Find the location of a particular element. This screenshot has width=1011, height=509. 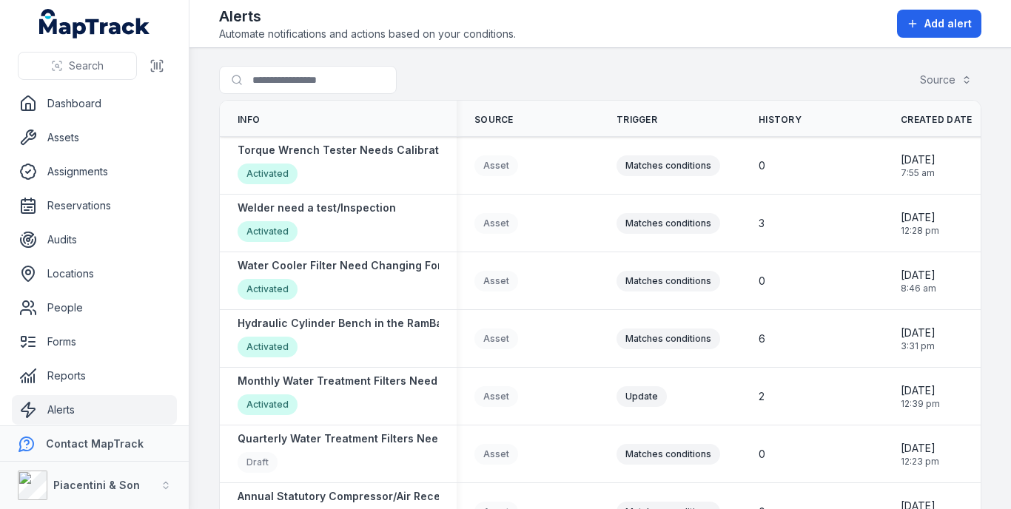

time: 29/07/2025, 12:28:14 pm is located at coordinates (920, 224).